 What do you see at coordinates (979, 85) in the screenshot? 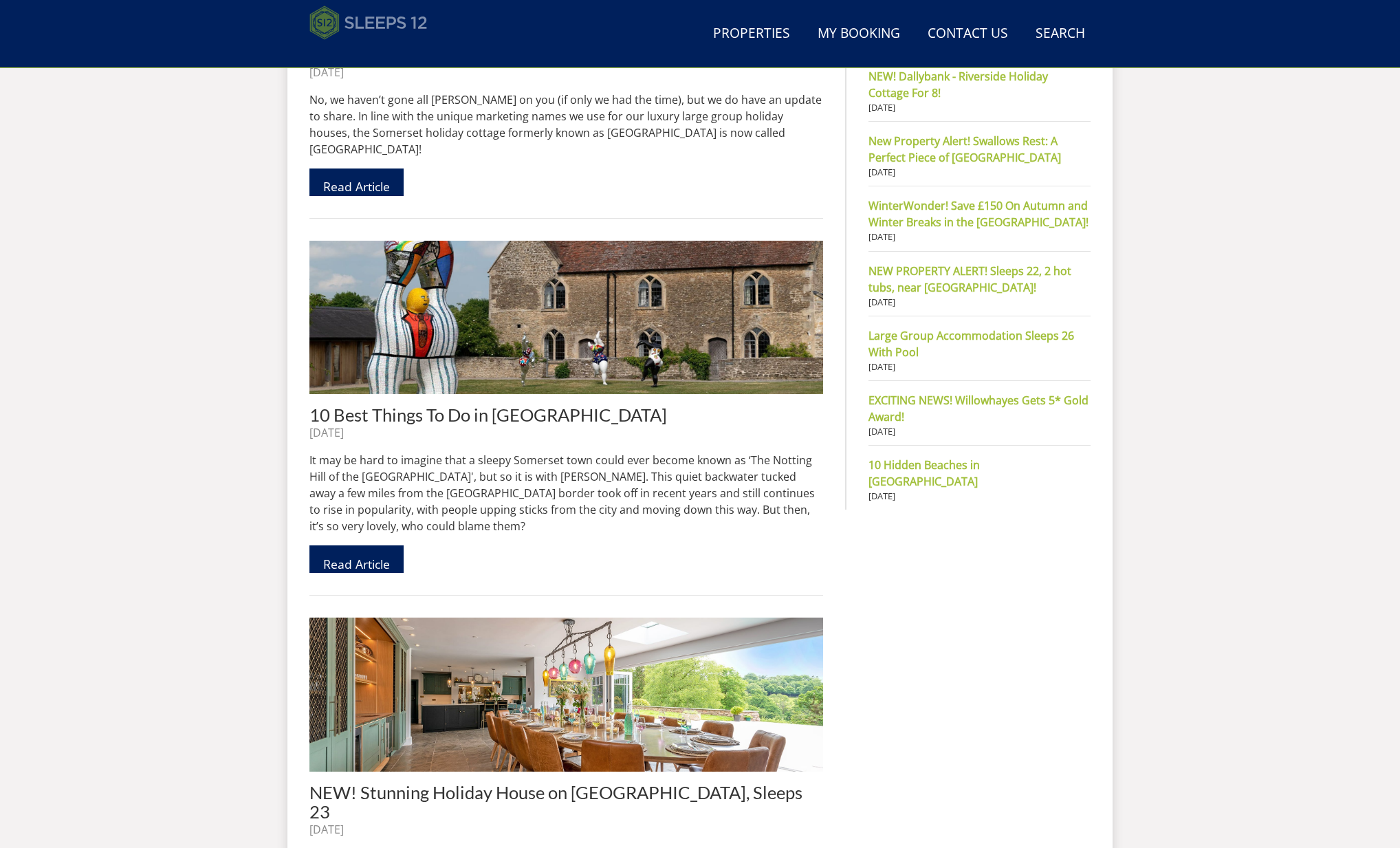
I see `strong: NEW! Dallybank - Riverside Holiday Cottage For 8!` at bounding box center [979, 85].